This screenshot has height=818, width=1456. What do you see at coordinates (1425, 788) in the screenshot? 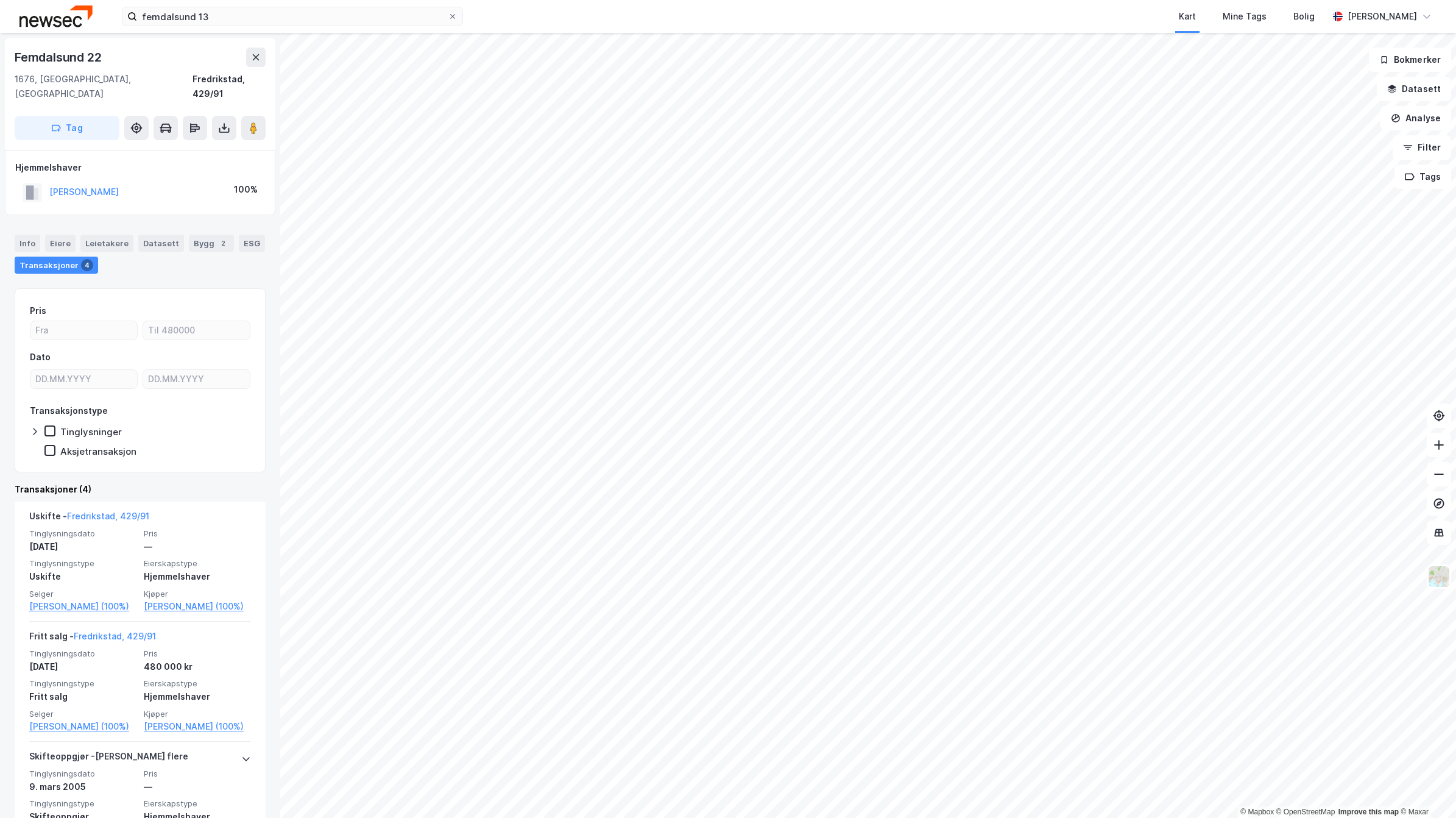
I see `div: Kontrollprogram for chat` at bounding box center [1425, 788].